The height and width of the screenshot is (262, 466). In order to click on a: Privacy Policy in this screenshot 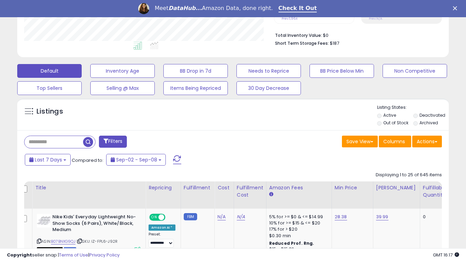, I will do `click(104, 255)`.